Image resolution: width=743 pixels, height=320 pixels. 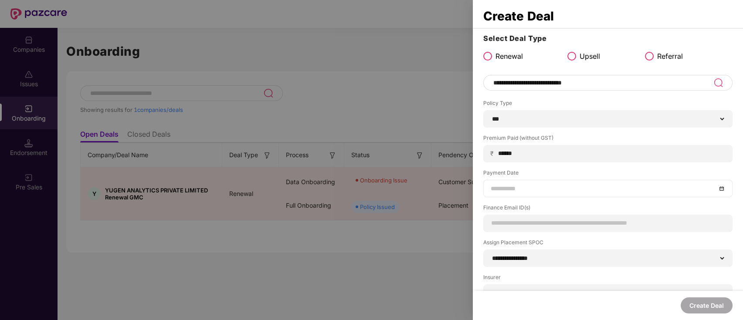 I want to click on label: Payment Date, so click(x=608, y=174).